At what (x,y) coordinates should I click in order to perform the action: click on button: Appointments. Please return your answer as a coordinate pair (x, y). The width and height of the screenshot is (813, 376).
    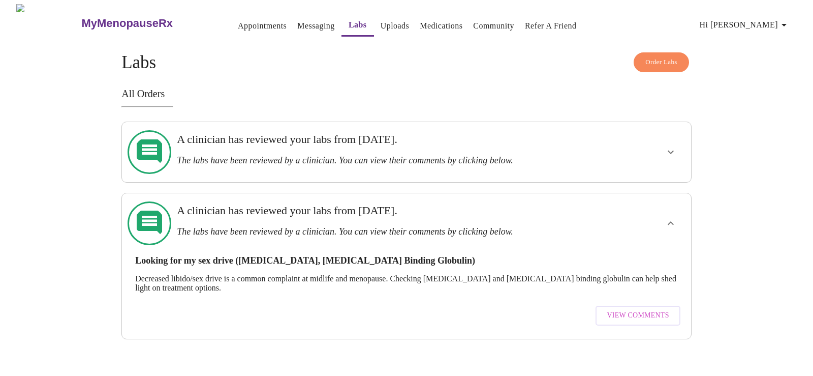
    Looking at the image, I should click on (262, 26).